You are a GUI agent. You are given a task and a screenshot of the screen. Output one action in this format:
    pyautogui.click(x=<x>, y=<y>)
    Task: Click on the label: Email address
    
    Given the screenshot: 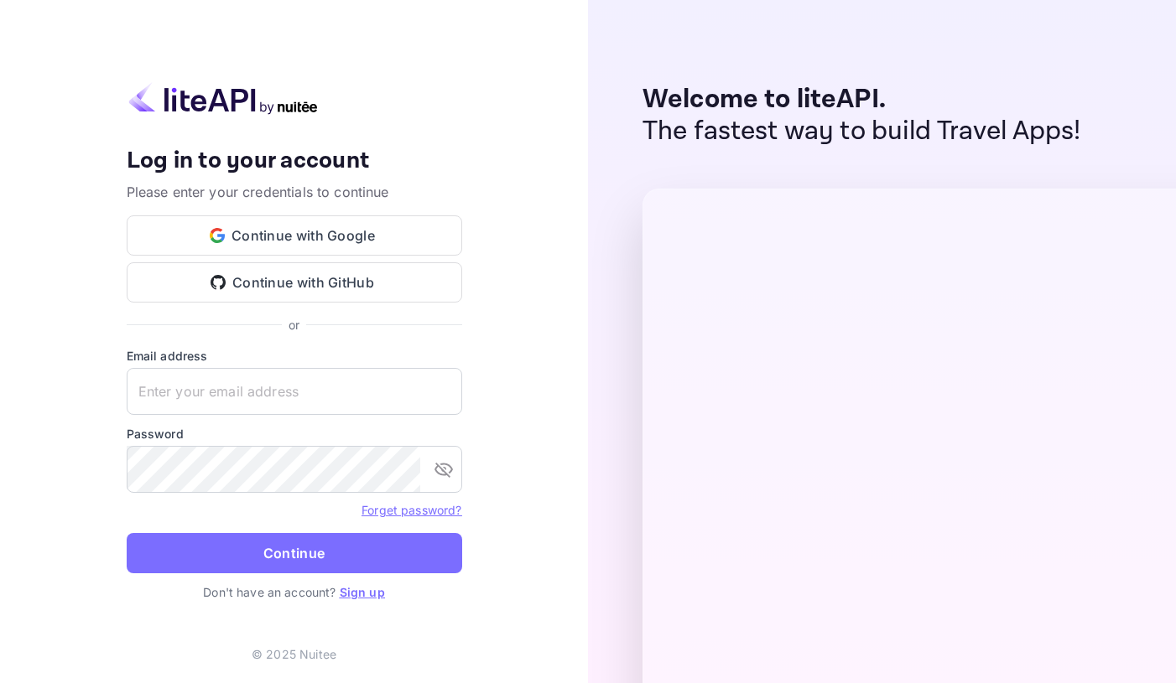 What is the action you would take?
    pyautogui.click(x=294, y=356)
    